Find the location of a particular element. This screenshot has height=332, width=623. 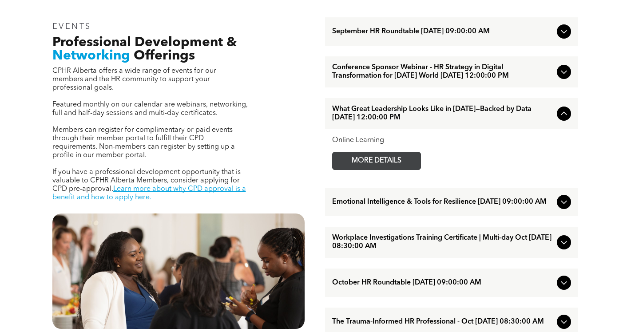

div: Online Learning is located at coordinates (452, 140).